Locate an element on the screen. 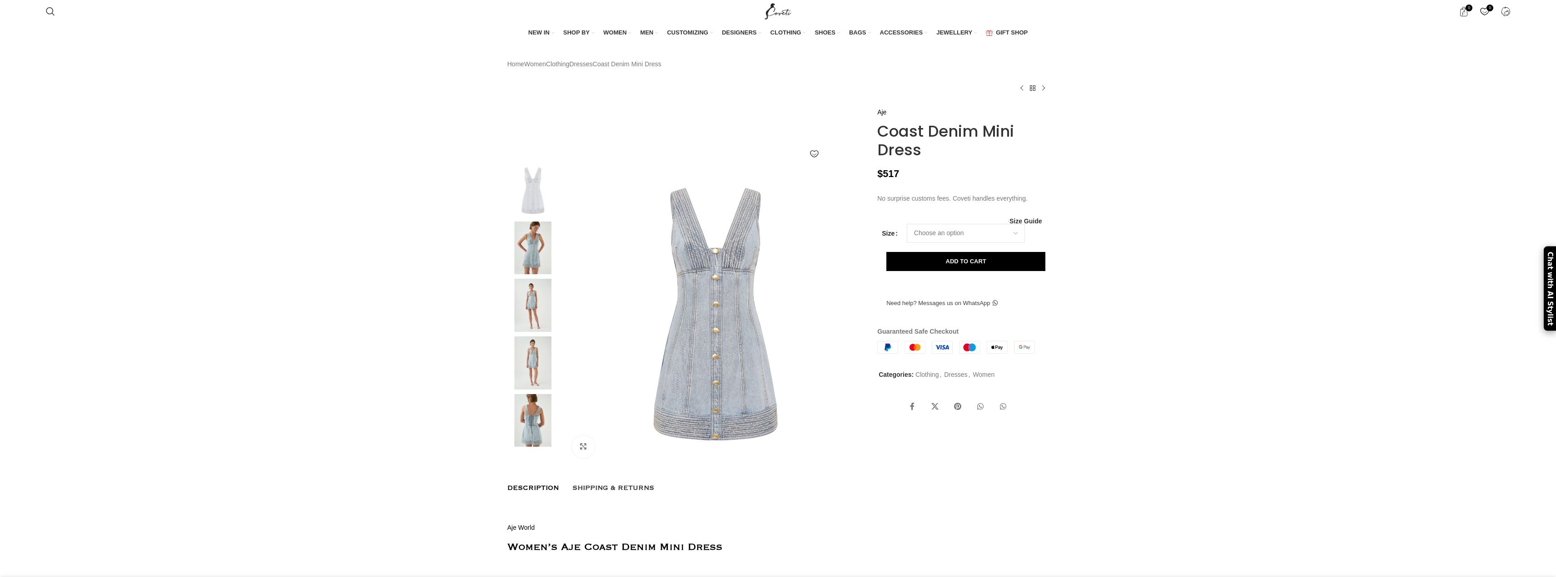 Image resolution: width=1556 pixels, height=577 pixels. span: GIFT SHOP is located at coordinates (1012, 33).